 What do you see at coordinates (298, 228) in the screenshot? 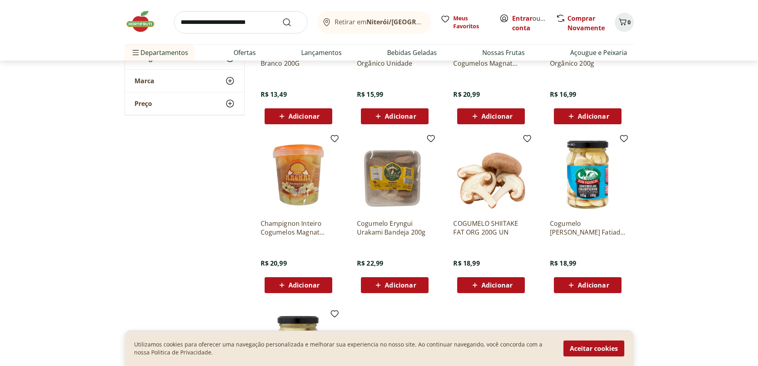
I see `a: Champignon Inteiro Cogumelos Magnat 200G` at bounding box center [298, 228].